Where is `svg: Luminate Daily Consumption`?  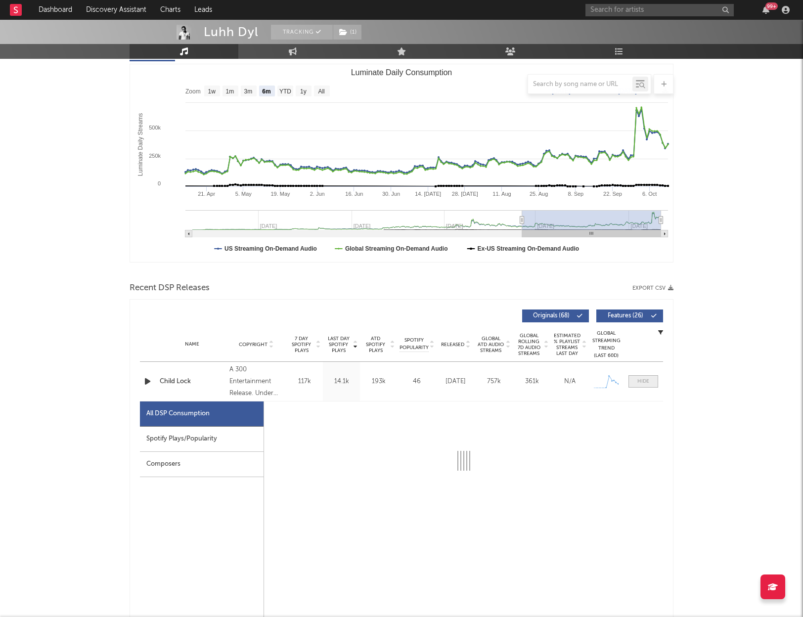 svg: Luminate Daily Consumption is located at coordinates (401, 163).